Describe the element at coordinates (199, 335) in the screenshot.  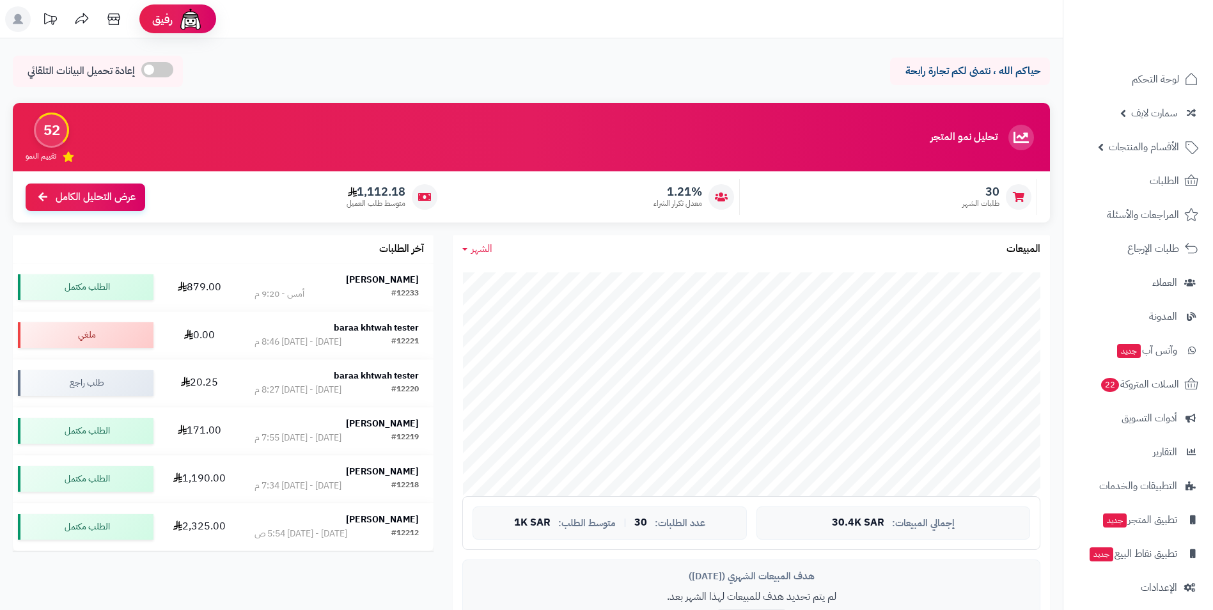
I see `td: 0.00` at that location.